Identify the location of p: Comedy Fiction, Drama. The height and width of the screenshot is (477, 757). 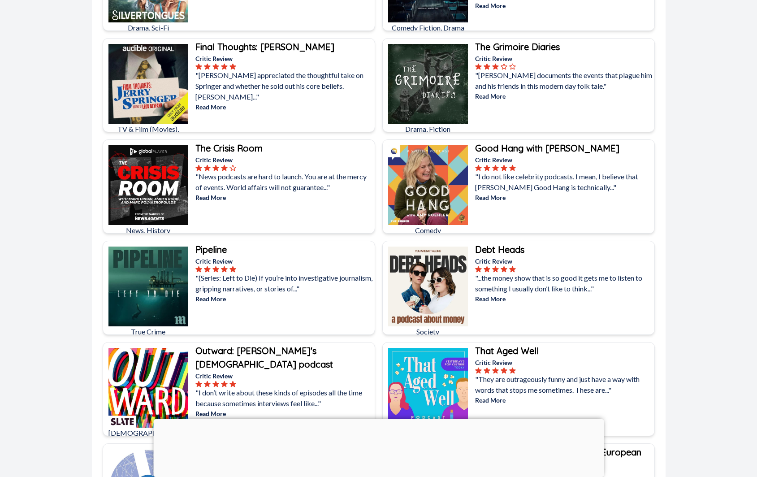
(428, 28).